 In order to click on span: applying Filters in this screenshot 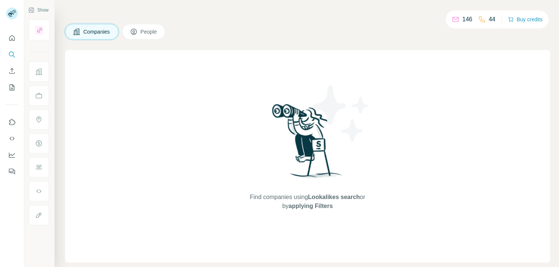, I will do `click(311, 206)`.